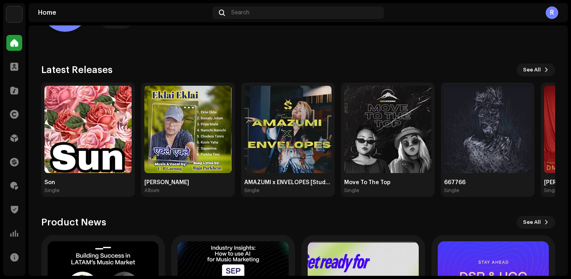 This screenshot has width=571, height=279. What do you see at coordinates (388, 129) in the screenshot?
I see `img: ee57ced0-4f3b-48e3-84c2-0d5961256ede` at bounding box center [388, 129].